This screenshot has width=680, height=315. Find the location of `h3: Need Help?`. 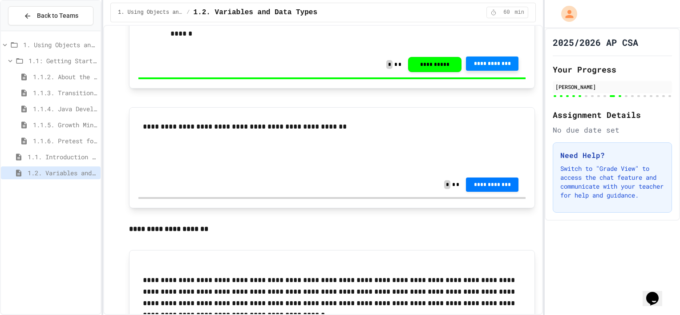

h3: Need Help? is located at coordinates (613, 155).